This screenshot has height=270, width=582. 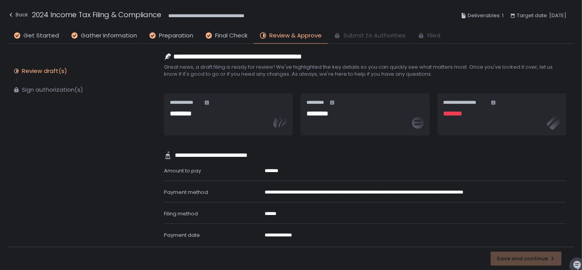 I want to click on h1: 2024 Income Tax Filing & Compliance, so click(x=96, y=14).